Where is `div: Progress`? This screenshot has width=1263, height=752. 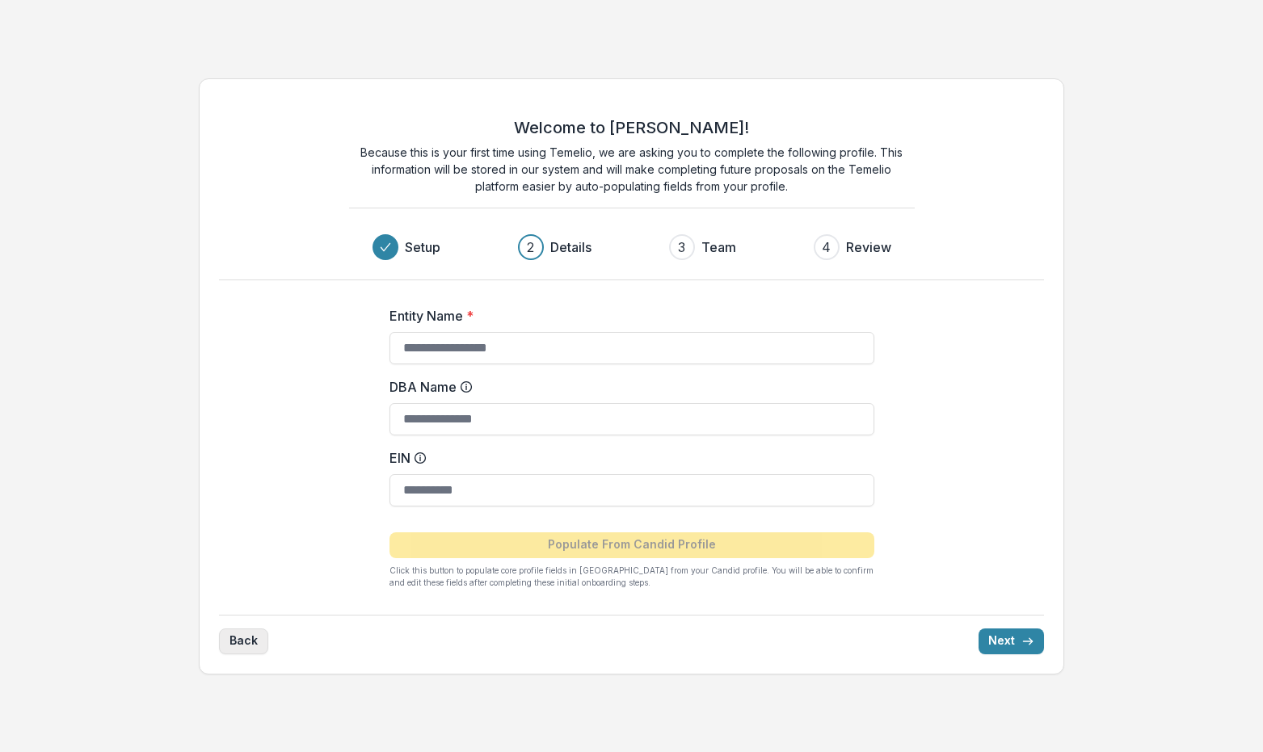 div: Progress is located at coordinates (632, 247).